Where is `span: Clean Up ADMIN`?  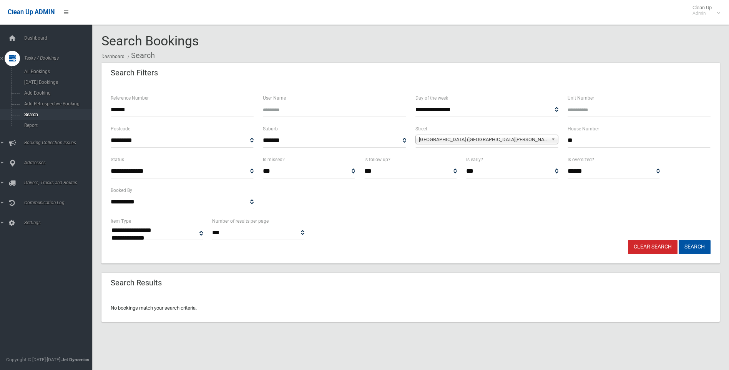 span: Clean Up ADMIN is located at coordinates (31, 12).